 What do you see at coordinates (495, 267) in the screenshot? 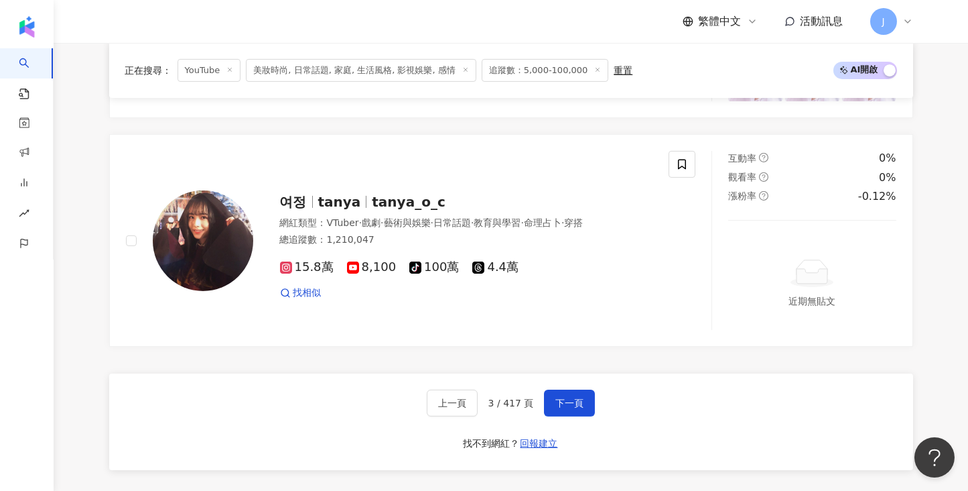
I see `span: 4.4萬` at bounding box center [495, 267].